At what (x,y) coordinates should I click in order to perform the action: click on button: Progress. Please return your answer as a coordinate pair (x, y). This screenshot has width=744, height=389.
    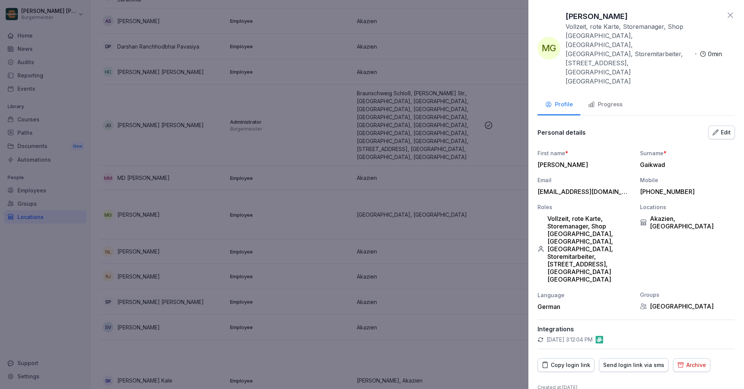
    Looking at the image, I should click on (605, 105).